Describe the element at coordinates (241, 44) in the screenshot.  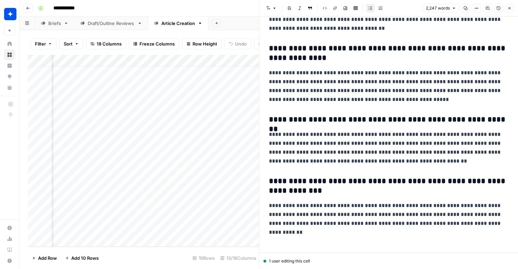
I see `span: Undo` at that location.